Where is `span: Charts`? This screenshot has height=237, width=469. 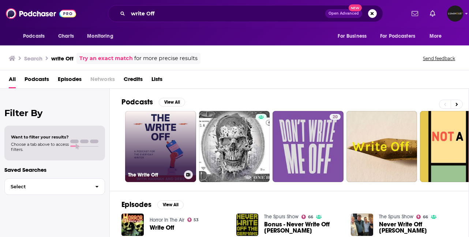 span: Charts is located at coordinates (66, 36).